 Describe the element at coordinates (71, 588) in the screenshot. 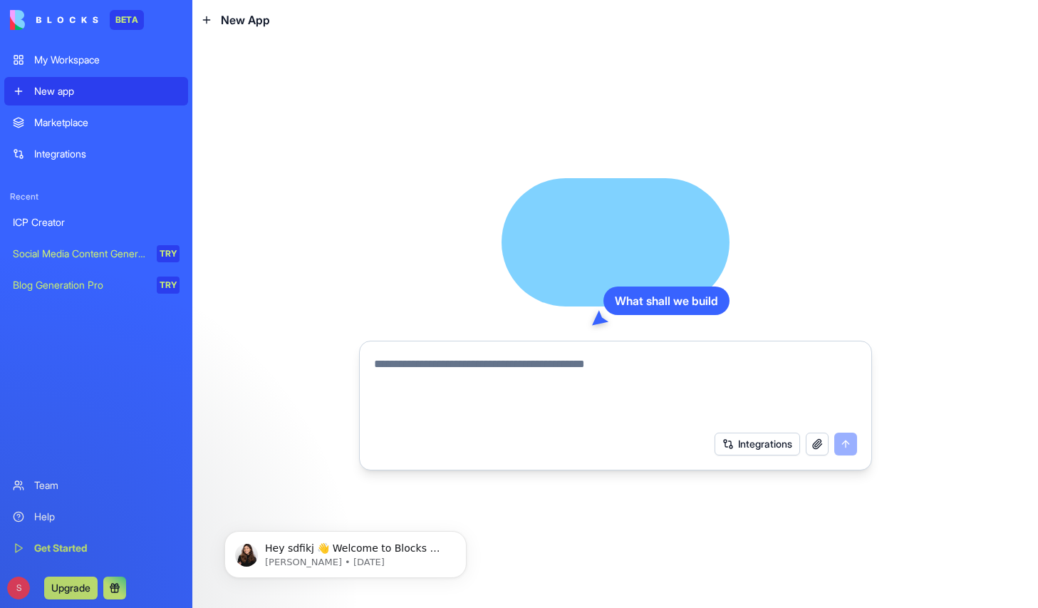

I see `button: Upgrade` at that location.